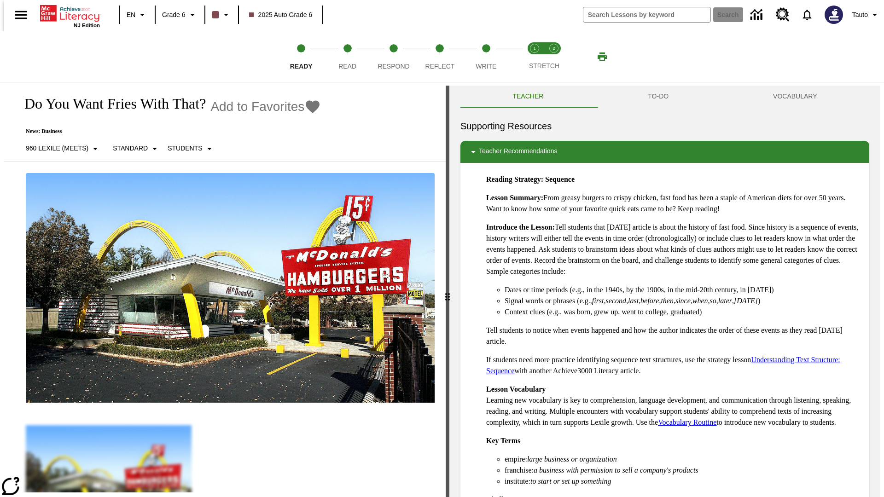  I want to click on strong: Sequence, so click(560, 179).